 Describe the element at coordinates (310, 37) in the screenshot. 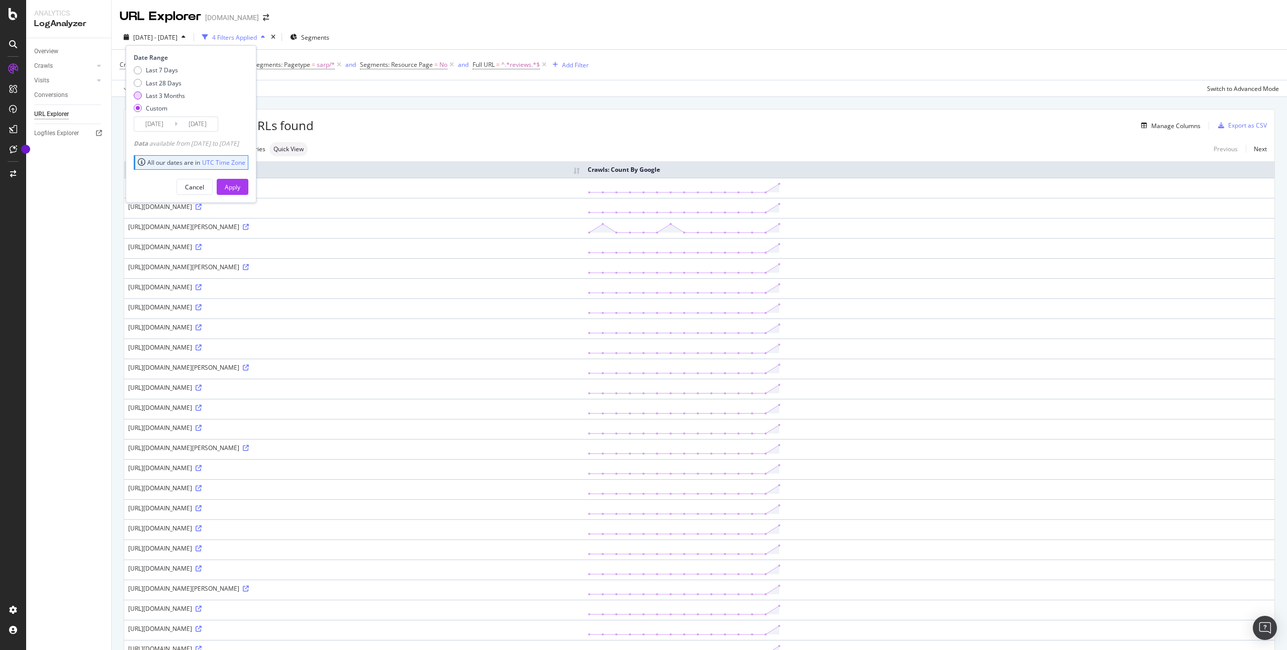

I see `button: Segments` at that location.